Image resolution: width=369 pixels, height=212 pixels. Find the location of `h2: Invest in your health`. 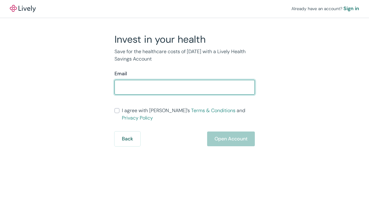

h2: Invest in your health is located at coordinates (184, 39).